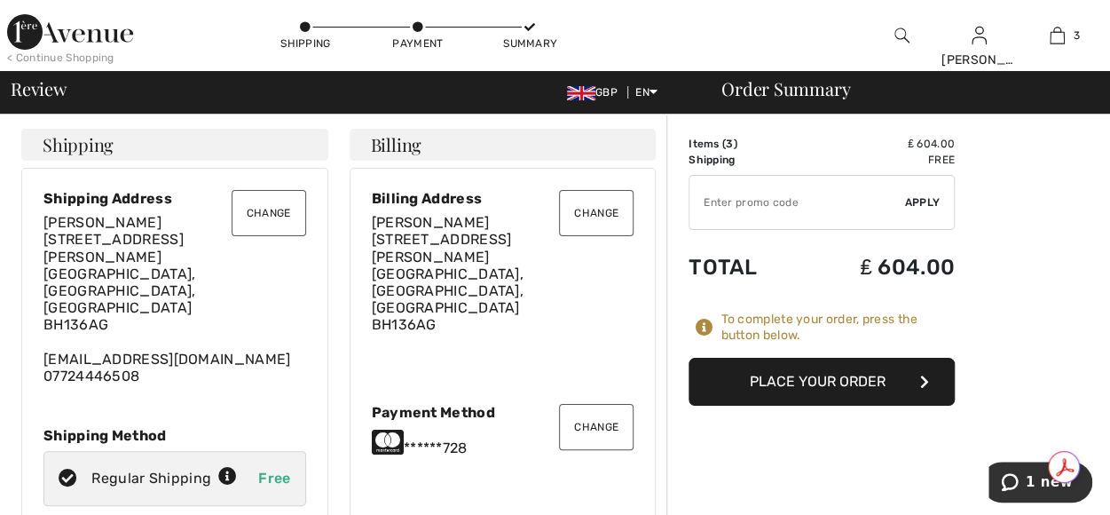  I want to click on td: Items ( ), so click(745, 144).